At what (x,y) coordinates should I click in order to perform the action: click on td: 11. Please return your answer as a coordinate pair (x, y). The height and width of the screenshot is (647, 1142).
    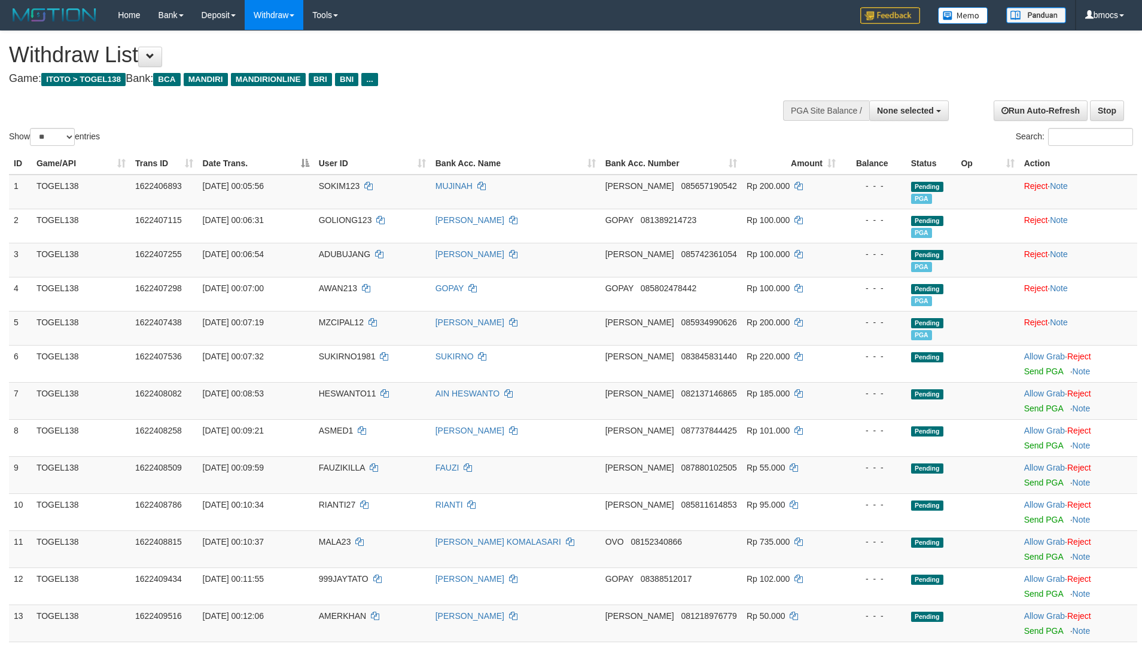
    Looking at the image, I should click on (20, 549).